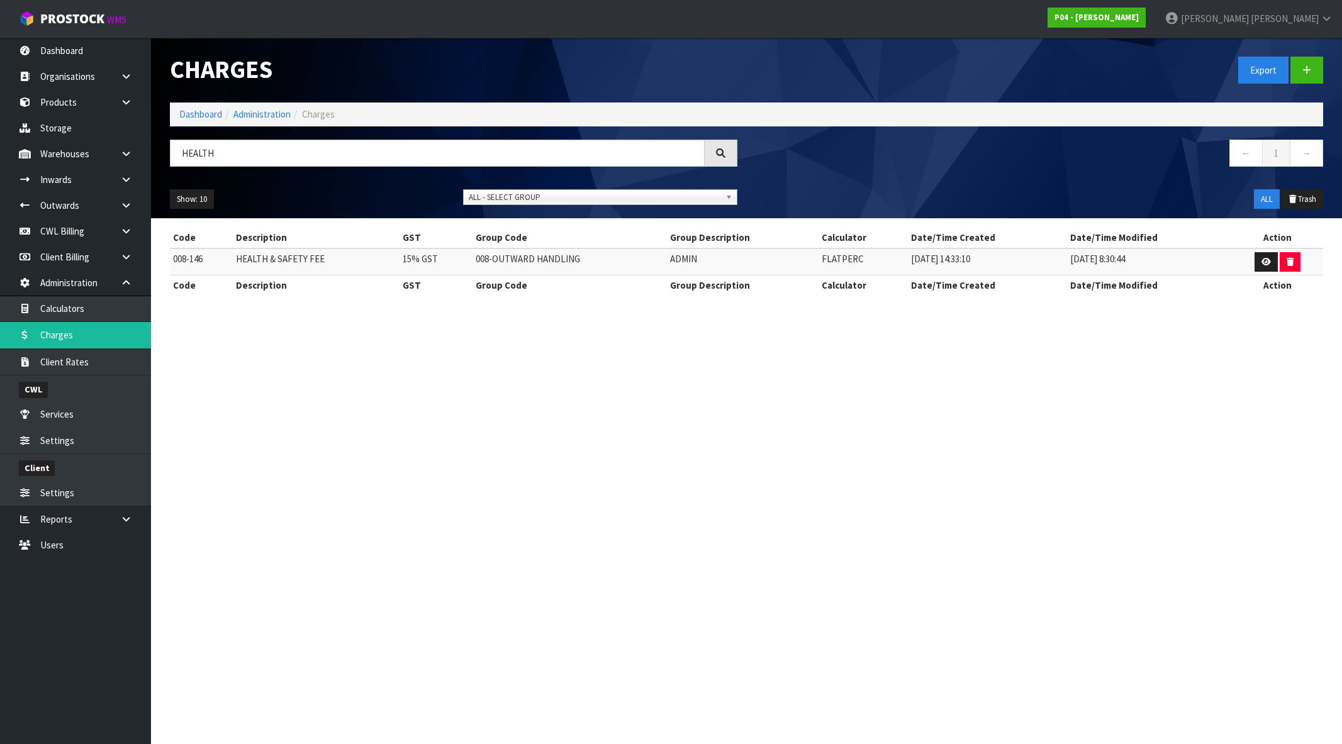  What do you see at coordinates (1040, 155) in the screenshot?
I see `nav: Page navigation` at bounding box center [1040, 155].